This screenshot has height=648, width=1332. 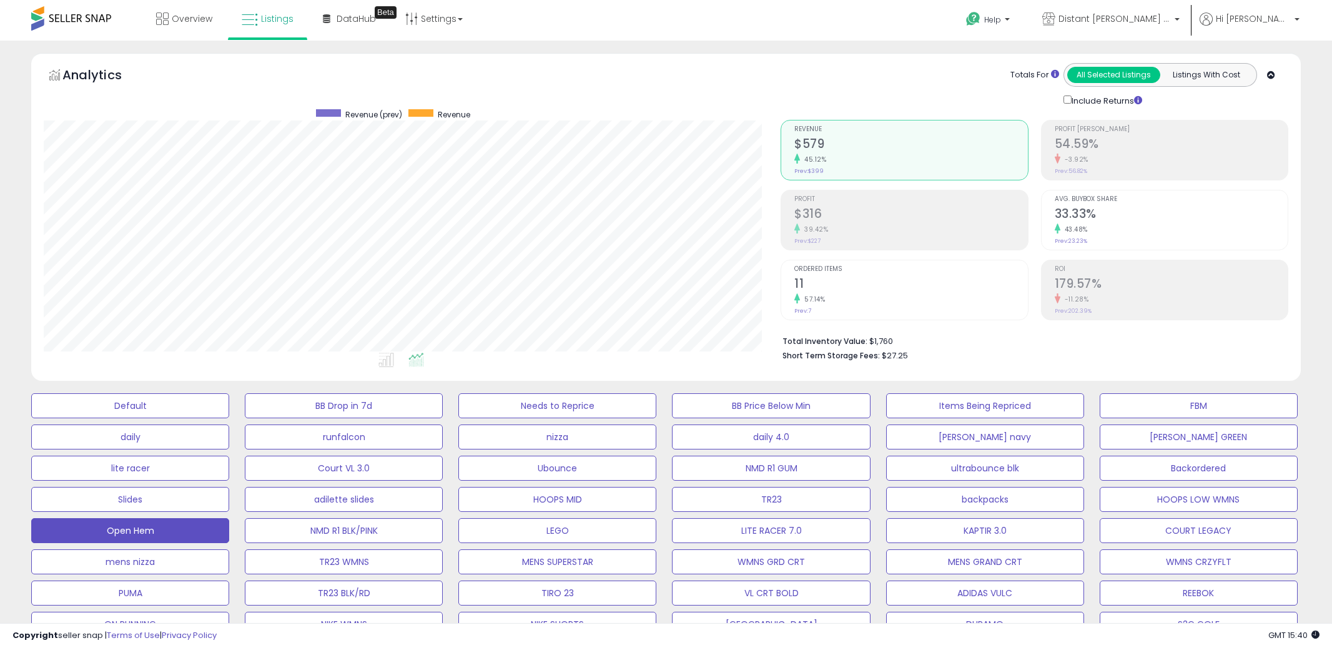 What do you see at coordinates (910, 285) in the screenshot?
I see `h2: 11` at bounding box center [910, 285].